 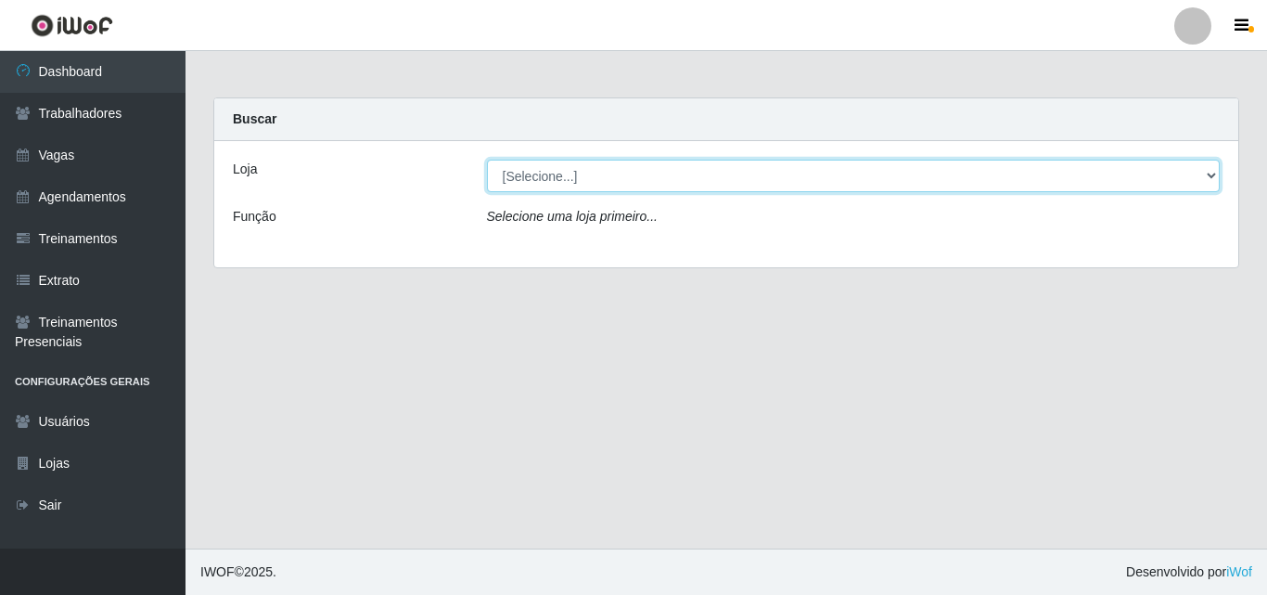 I want to click on span: Desenvolvido por, so click(x=1189, y=571).